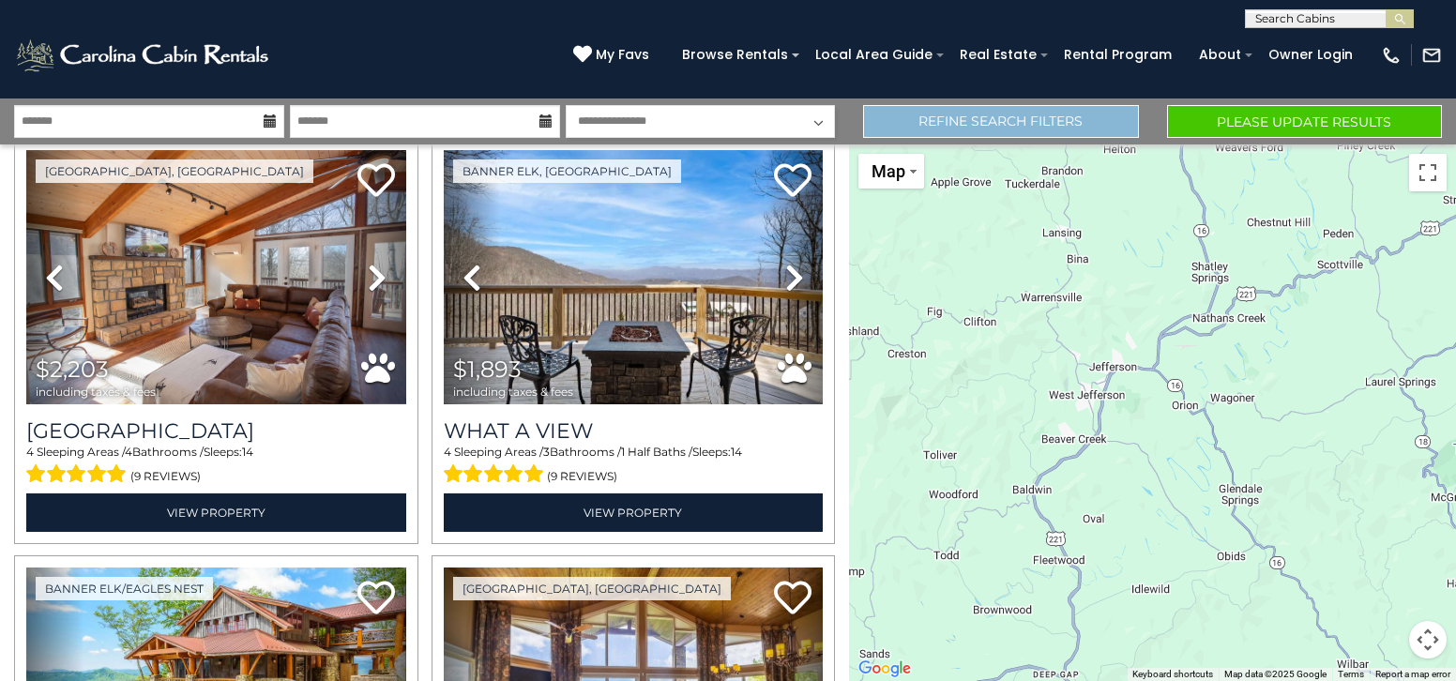 This screenshot has height=681, width=1456. I want to click on img: mail-regular-white.png, so click(1432, 55).